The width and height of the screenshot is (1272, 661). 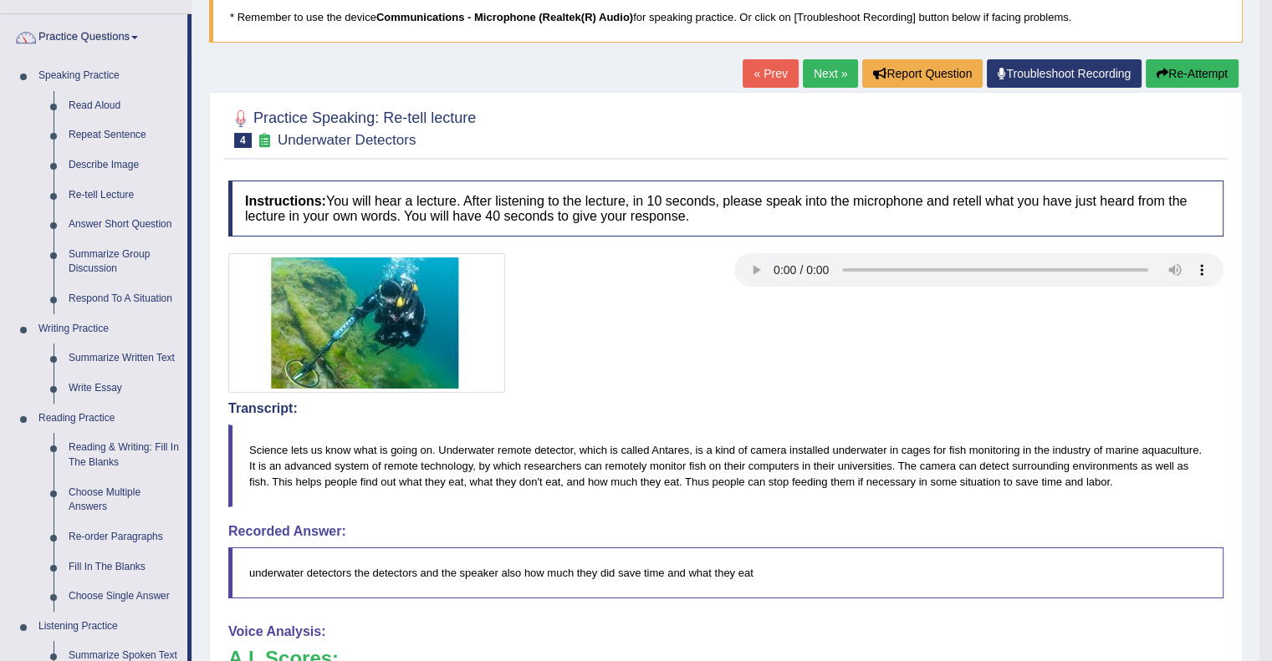 I want to click on a: Write Essay, so click(x=124, y=389).